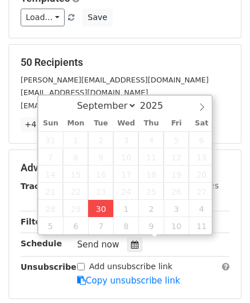  I want to click on span: October 3, 2025, so click(176, 208).